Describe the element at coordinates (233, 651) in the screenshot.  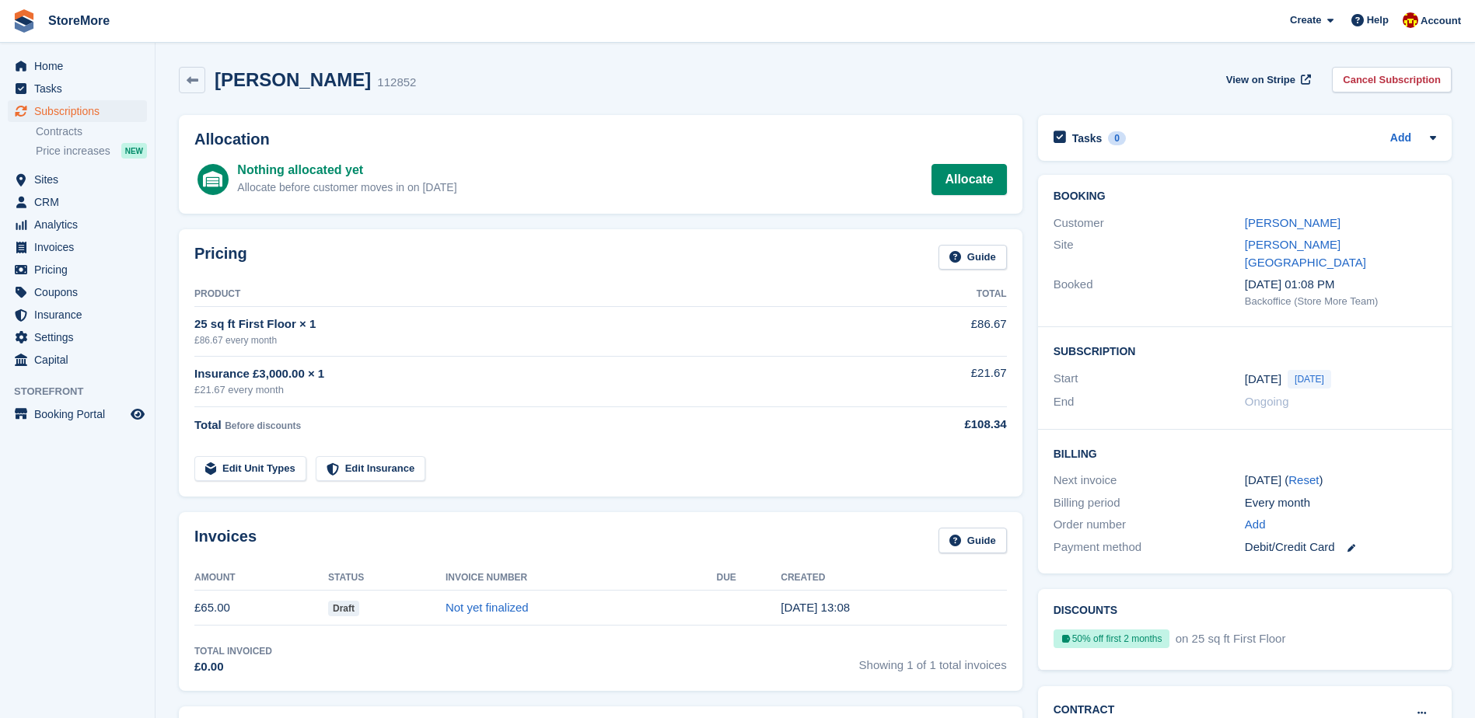
I see `div: Total Invoiced` at that location.